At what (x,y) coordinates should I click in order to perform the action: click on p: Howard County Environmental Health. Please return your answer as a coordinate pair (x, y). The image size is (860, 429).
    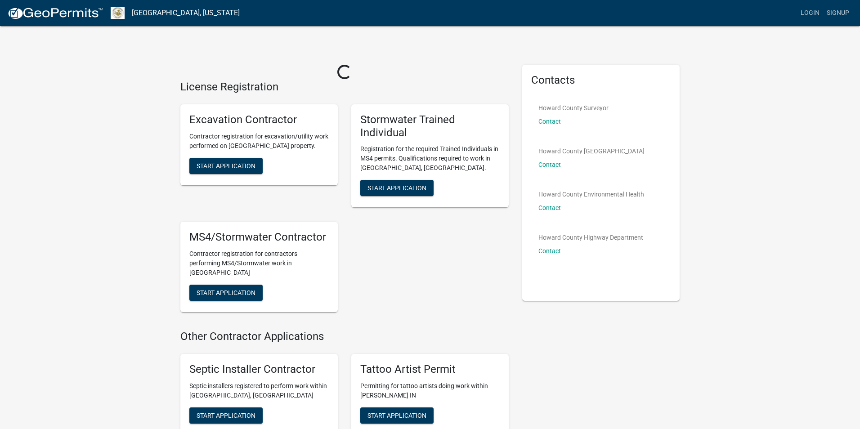
    Looking at the image, I should click on (591, 194).